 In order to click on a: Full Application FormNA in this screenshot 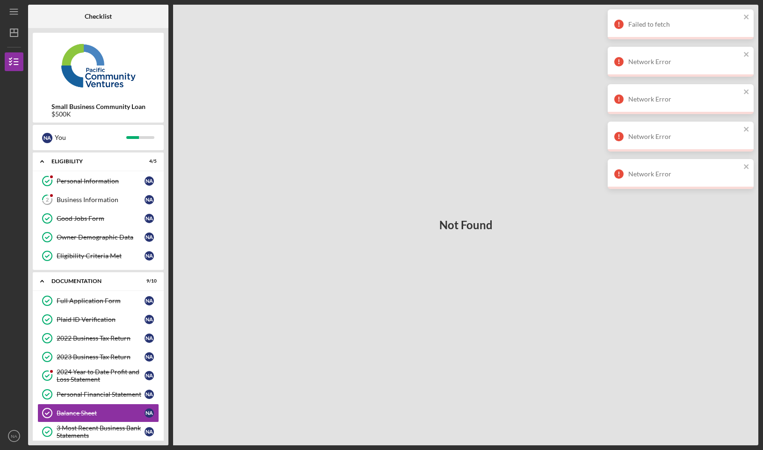, I will do `click(98, 301)`.